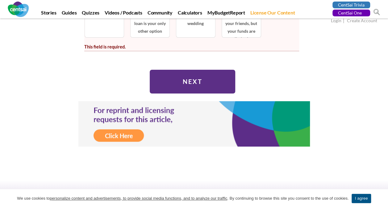 The height and width of the screenshot is (208, 388). I want to click on a: Community, so click(160, 14).